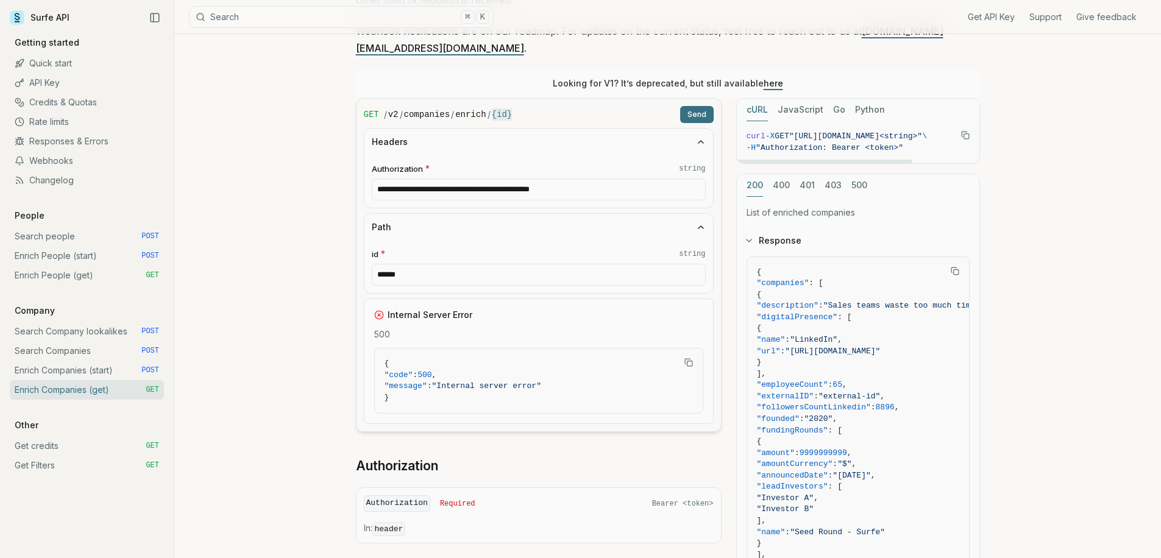  What do you see at coordinates (502, 115) in the screenshot?
I see `code: {id}` at bounding box center [502, 115].